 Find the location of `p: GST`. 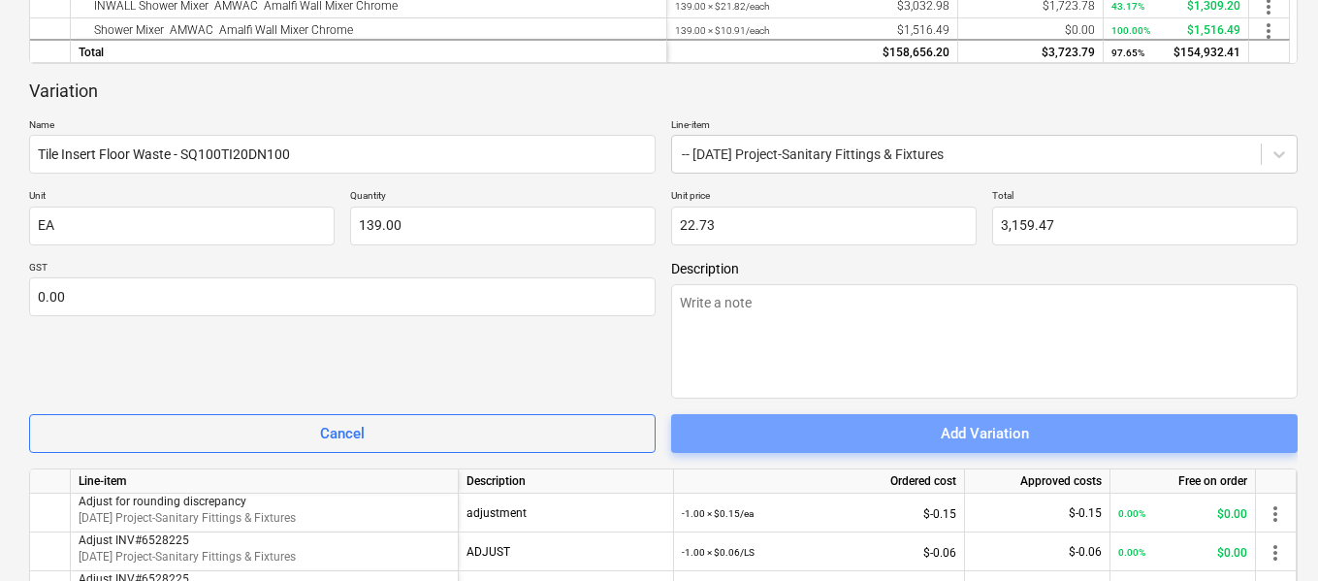

p: GST is located at coordinates (342, 269).